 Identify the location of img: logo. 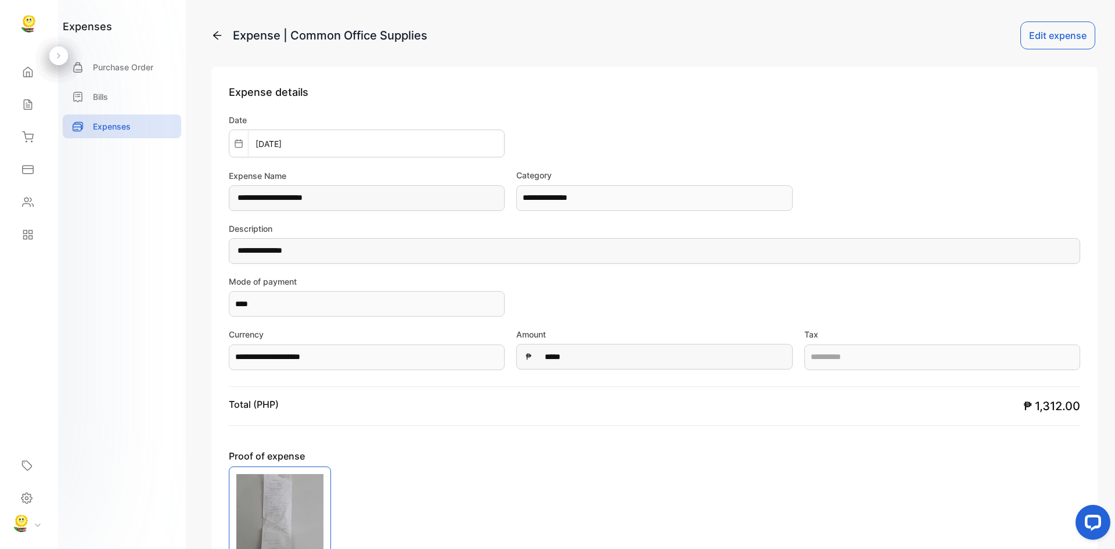
(29, 24).